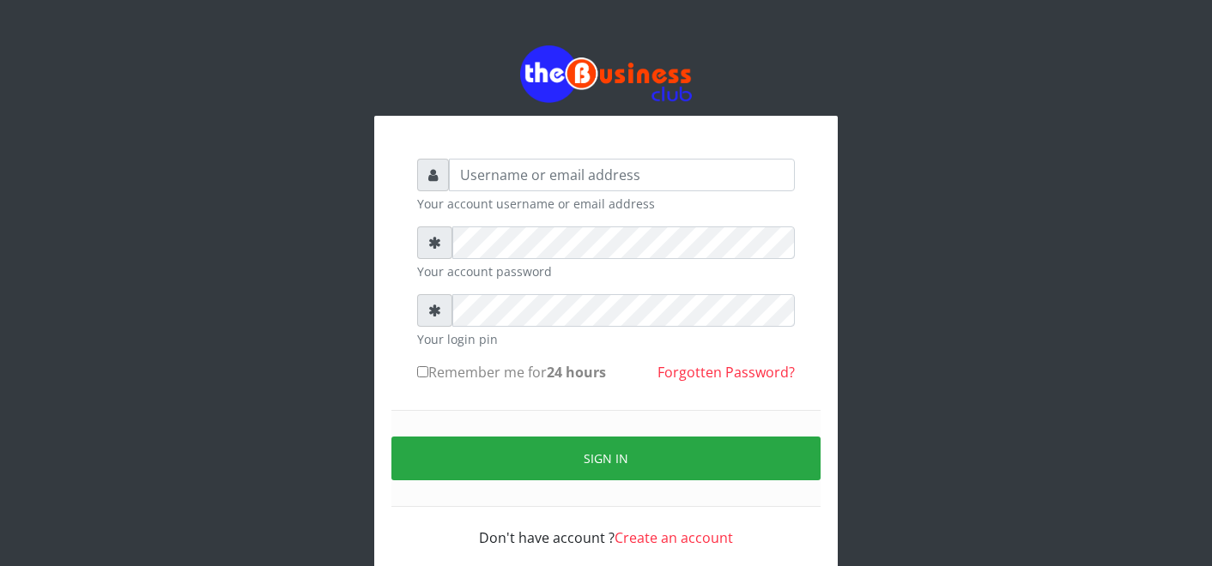 This screenshot has height=566, width=1212. Describe the element at coordinates (726, 372) in the screenshot. I see `a: Forgotten Password?` at that location.